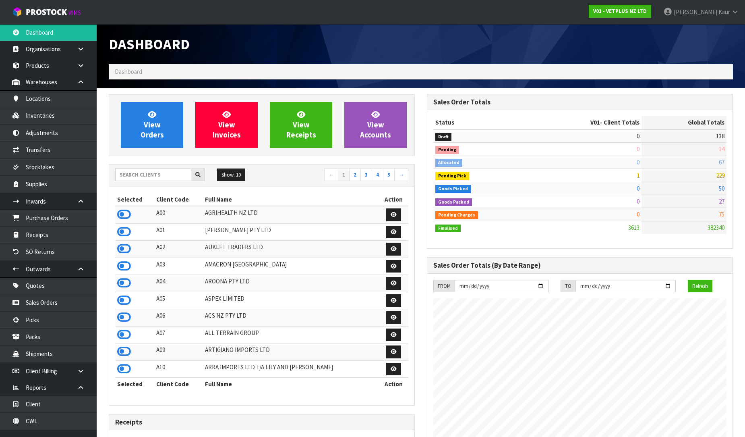 The height and width of the screenshot is (437, 745). Describe the element at coordinates (301, 125) in the screenshot. I see `a: ViewReceipts` at that location.